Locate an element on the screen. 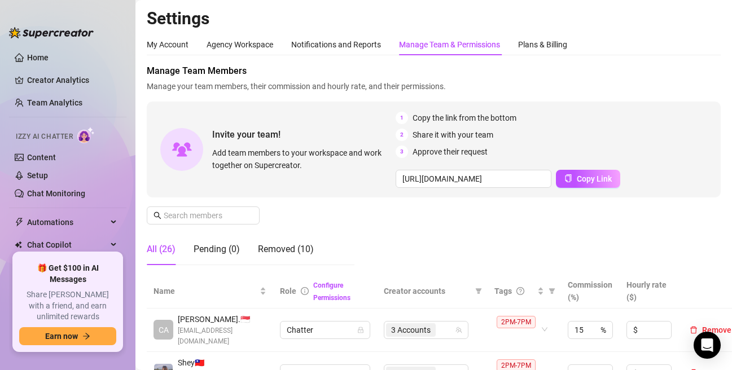 This screenshot has height=370, width=732. span: Izzy AI Chatter is located at coordinates (44, 137).